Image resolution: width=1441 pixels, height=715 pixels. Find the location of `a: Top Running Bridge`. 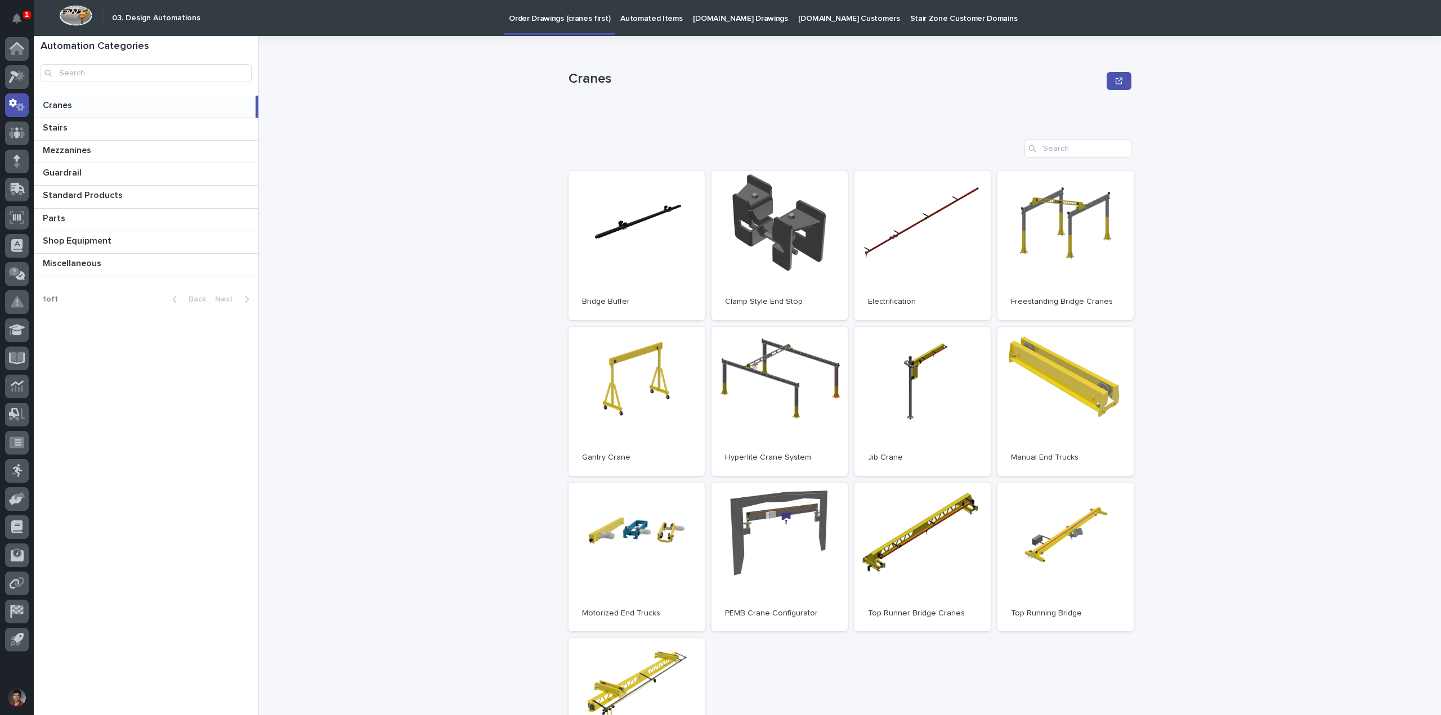

a: Top Running Bridge is located at coordinates (1065, 557).